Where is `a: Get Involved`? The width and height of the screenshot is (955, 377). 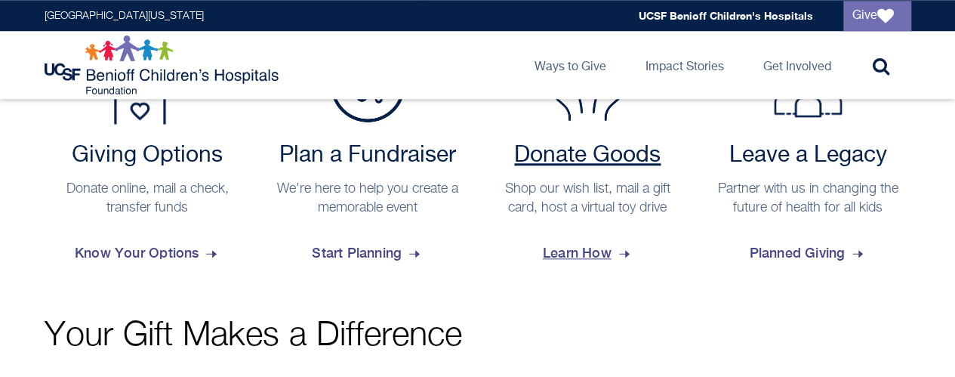 a: Get Involved is located at coordinates (797, 65).